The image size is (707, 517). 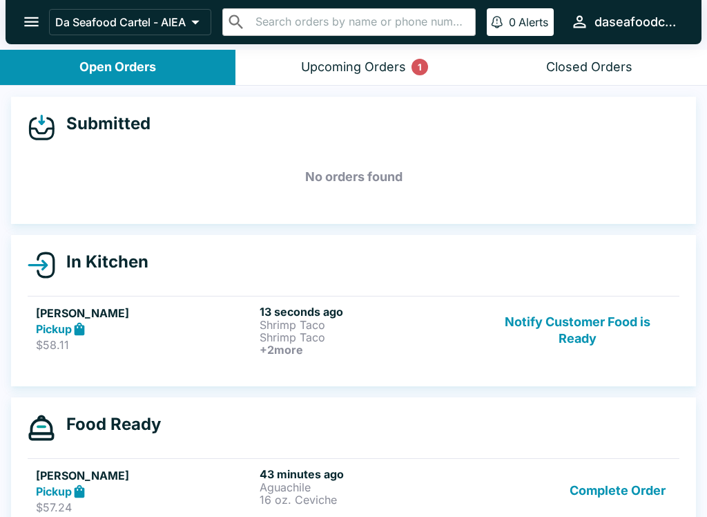 I want to click on div: Open Orders, so click(x=117, y=67).